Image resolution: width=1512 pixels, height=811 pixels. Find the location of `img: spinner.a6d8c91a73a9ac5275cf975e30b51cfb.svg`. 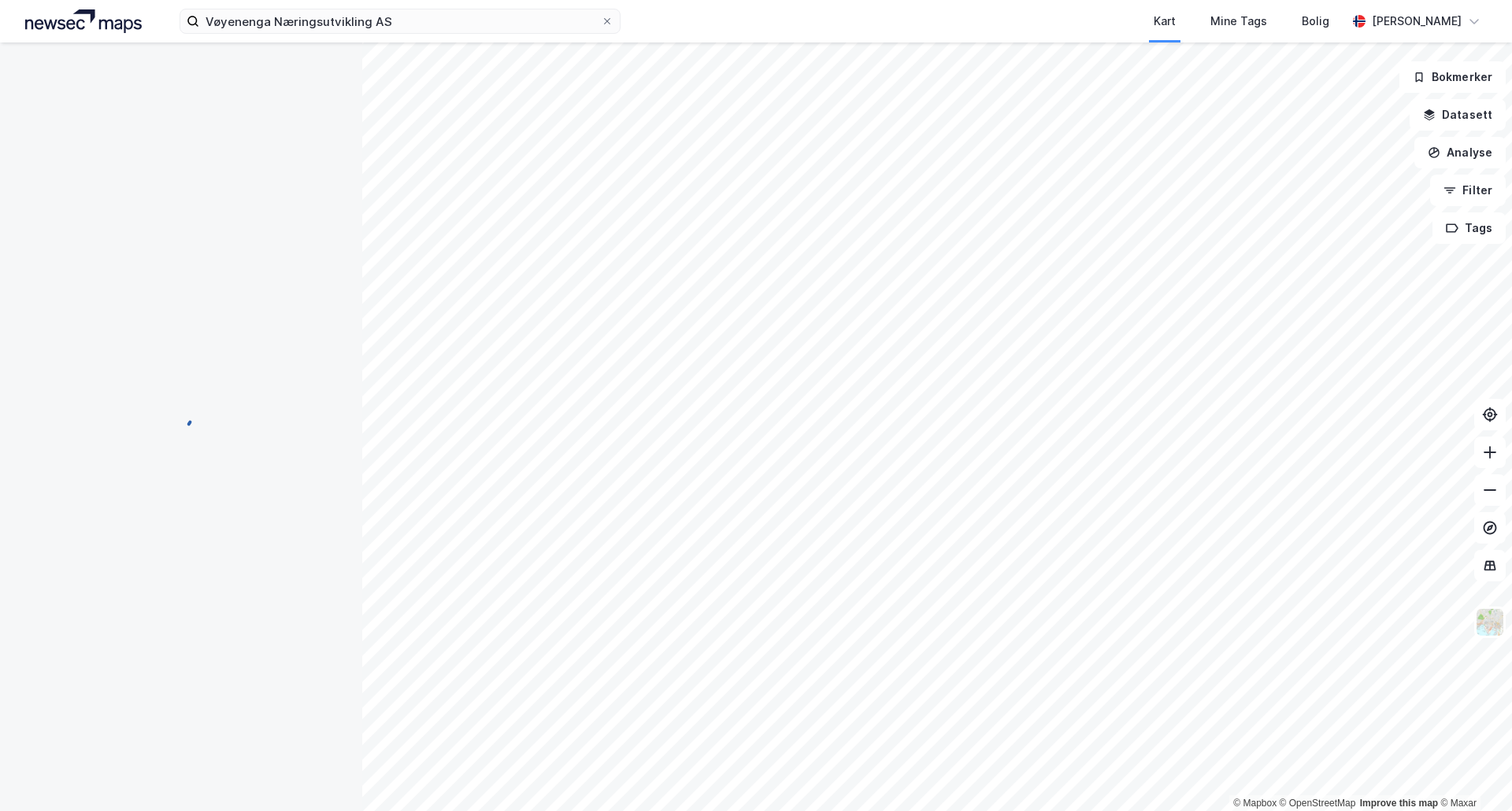

img: spinner.a6d8c91a73a9ac5275cf975e30b51cfb.svg is located at coordinates (181, 417).